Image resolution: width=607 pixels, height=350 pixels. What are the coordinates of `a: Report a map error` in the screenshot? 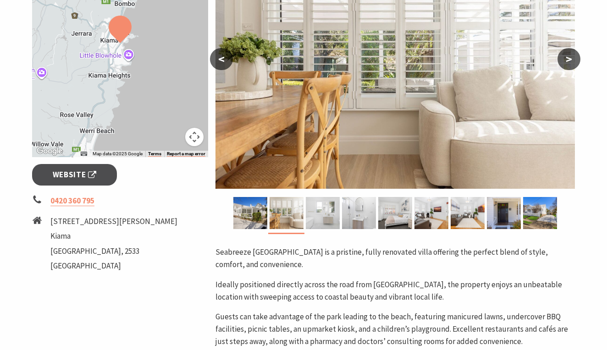 It's located at (186, 154).